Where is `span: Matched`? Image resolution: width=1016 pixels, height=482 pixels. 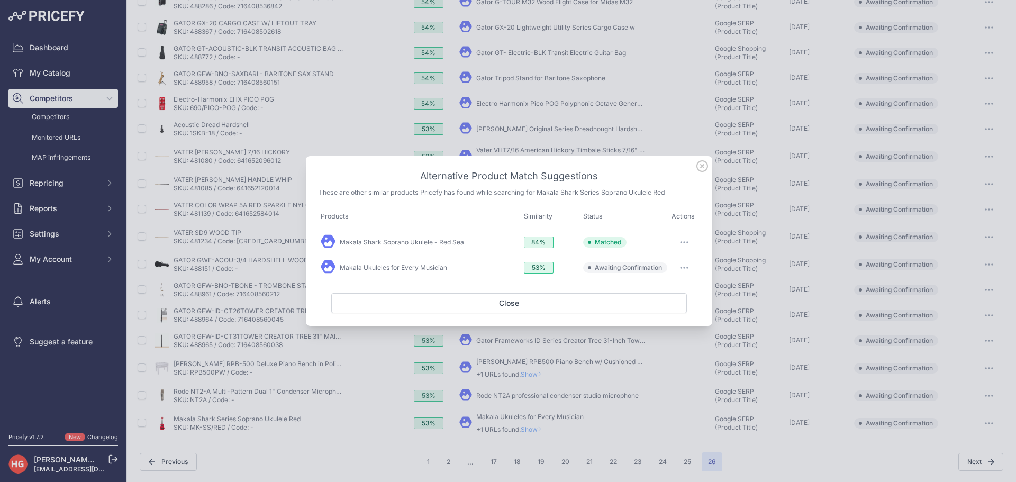
span: Matched is located at coordinates (608, 242).